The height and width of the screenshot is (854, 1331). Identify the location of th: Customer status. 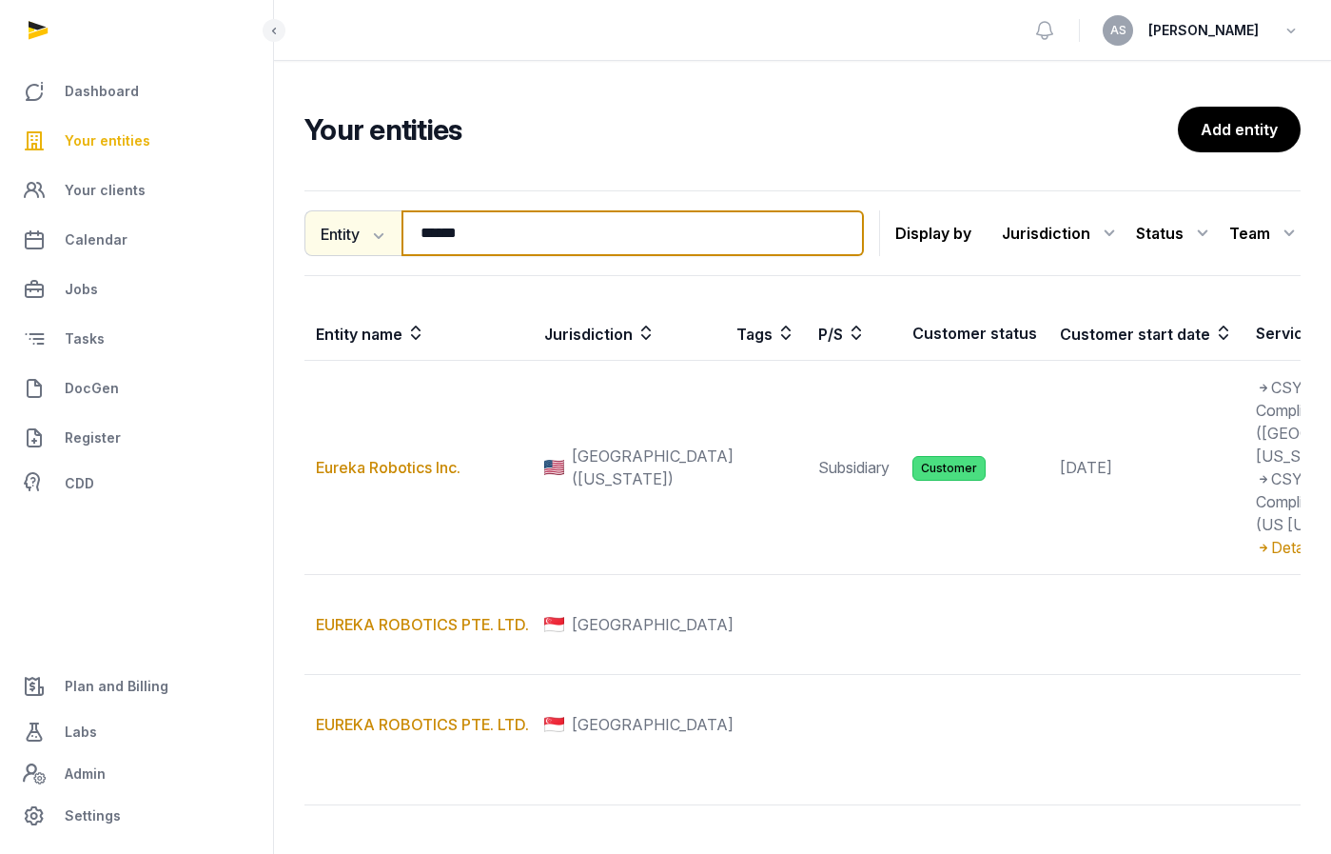
(974, 333).